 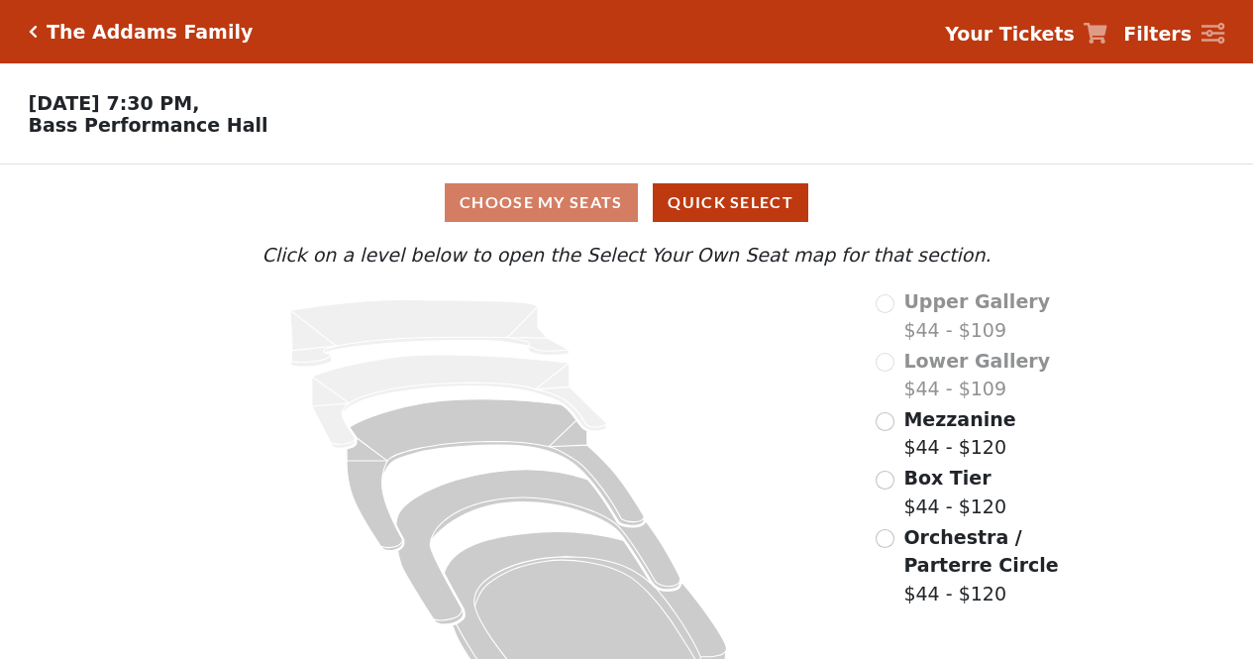 I want to click on a: Filters, so click(x=1174, y=34).